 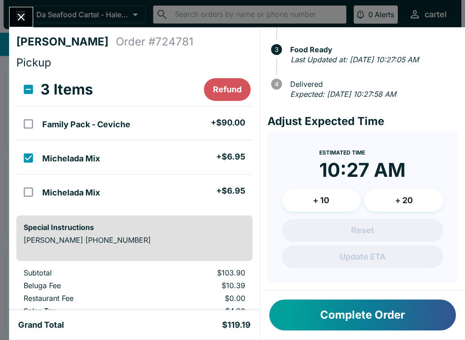 I want to click on h3: 3 Items, so click(x=67, y=90).